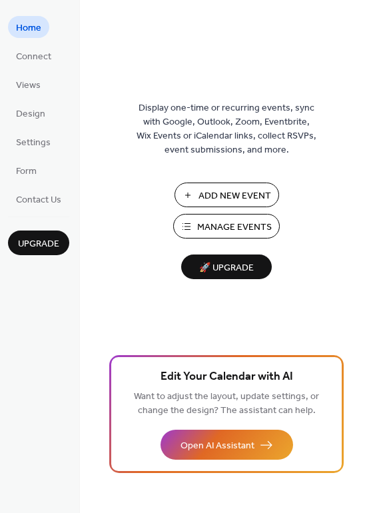 This screenshot has height=513, width=373. I want to click on a: Settings, so click(33, 141).